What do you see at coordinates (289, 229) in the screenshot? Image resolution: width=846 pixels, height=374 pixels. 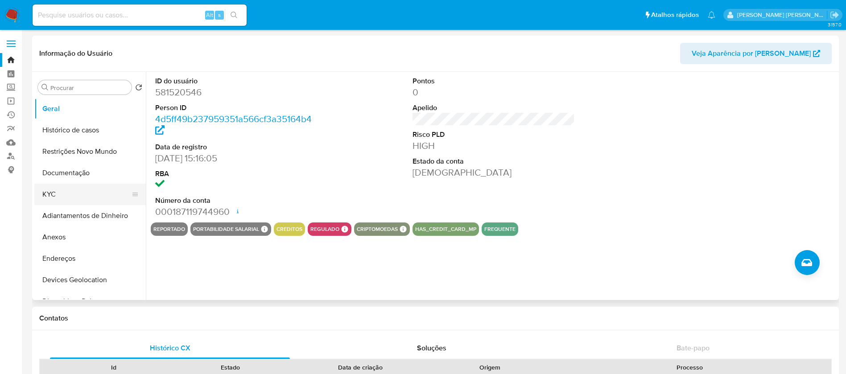 I see `button: creditos` at bounding box center [289, 229].